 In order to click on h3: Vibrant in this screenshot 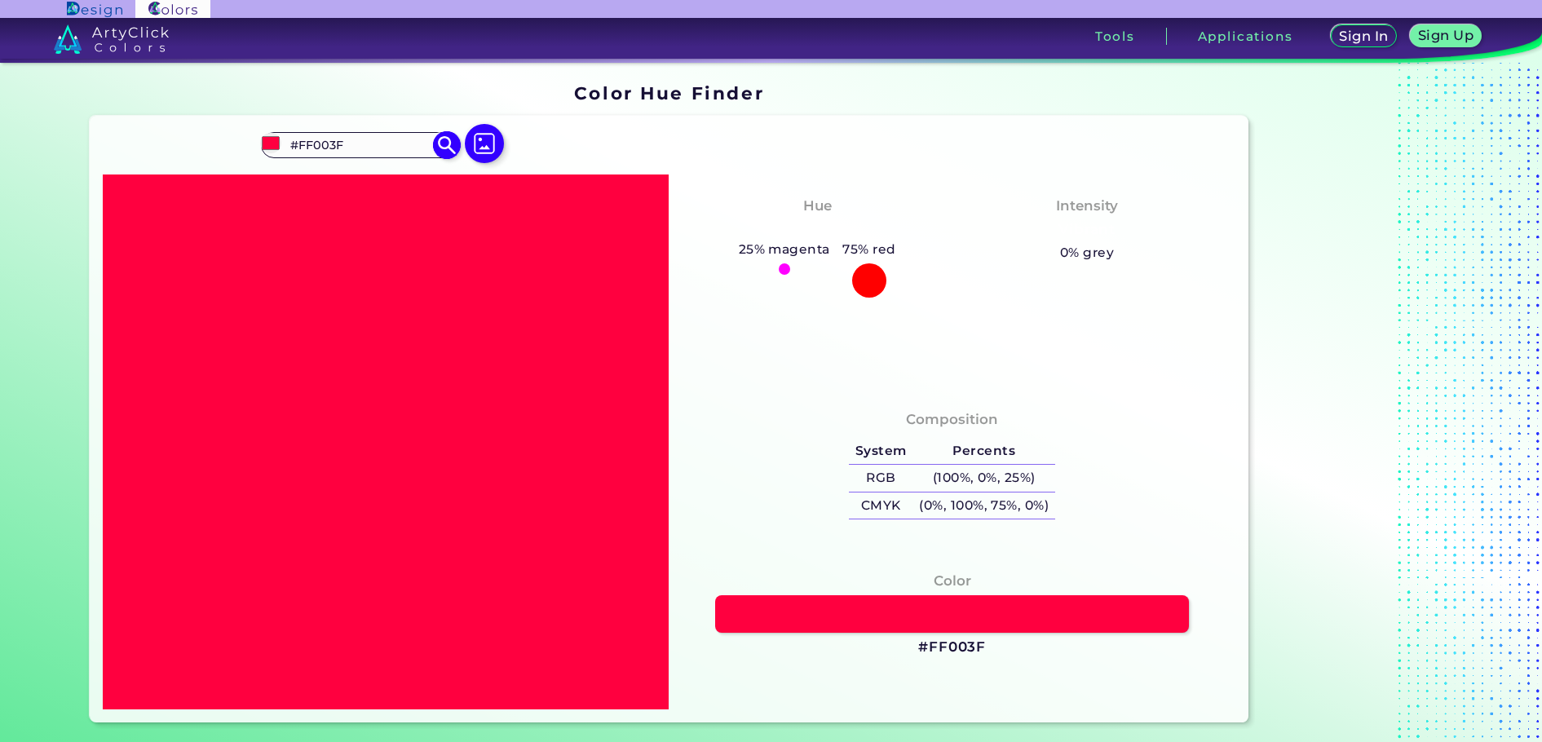, I will do `click(1087, 230)`.